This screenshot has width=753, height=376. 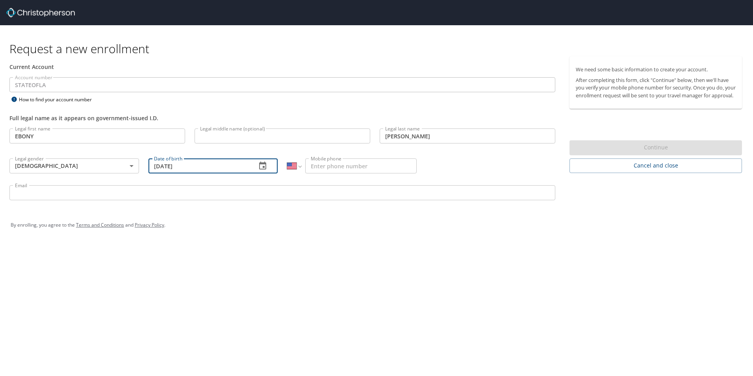 What do you see at coordinates (656, 69) in the screenshot?
I see `p: We need some basic information to create your account.` at bounding box center [656, 69].